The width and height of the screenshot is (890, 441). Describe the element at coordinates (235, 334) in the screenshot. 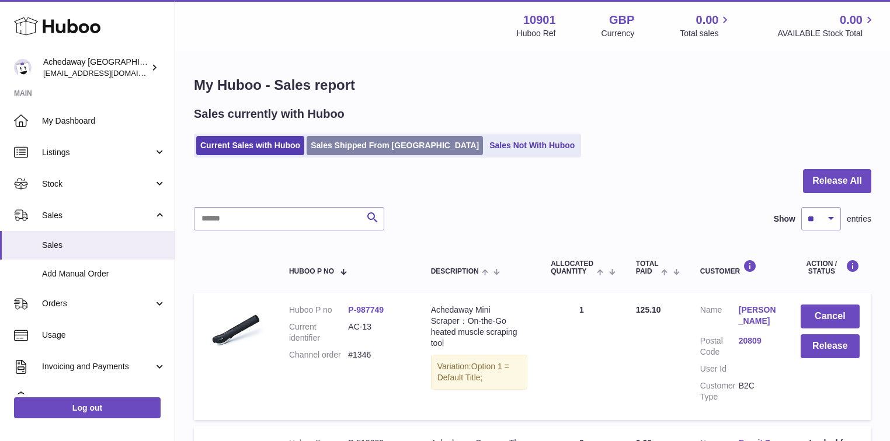

I see `img: musclescraper_750x_c42b3404-e4d5-48e3-b3b1-8be745232369.png` at that location.